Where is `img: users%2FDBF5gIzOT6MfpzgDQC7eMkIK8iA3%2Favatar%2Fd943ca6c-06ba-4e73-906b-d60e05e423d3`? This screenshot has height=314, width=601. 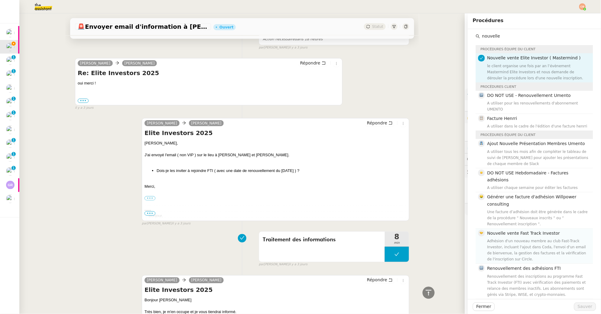 img: users%2FDBF5gIzOT6MfpzgDQC7eMkIK8iA3%2Favatar%2Fd943ca6c-06ba-4e73-906b-d60e05e423d3 is located at coordinates (10, 47).